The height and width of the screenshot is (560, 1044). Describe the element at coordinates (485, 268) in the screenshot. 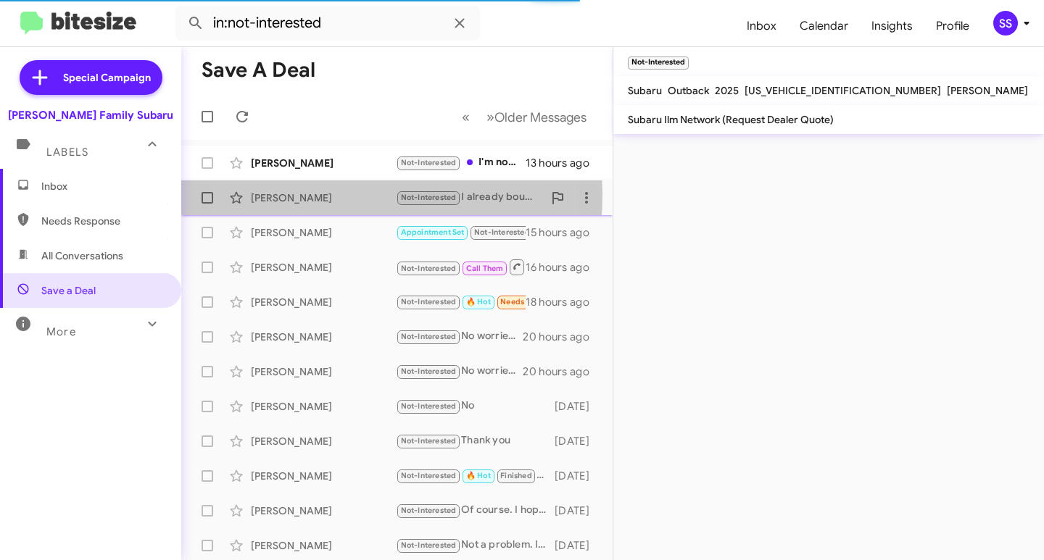

I see `span: Call Them` at that location.